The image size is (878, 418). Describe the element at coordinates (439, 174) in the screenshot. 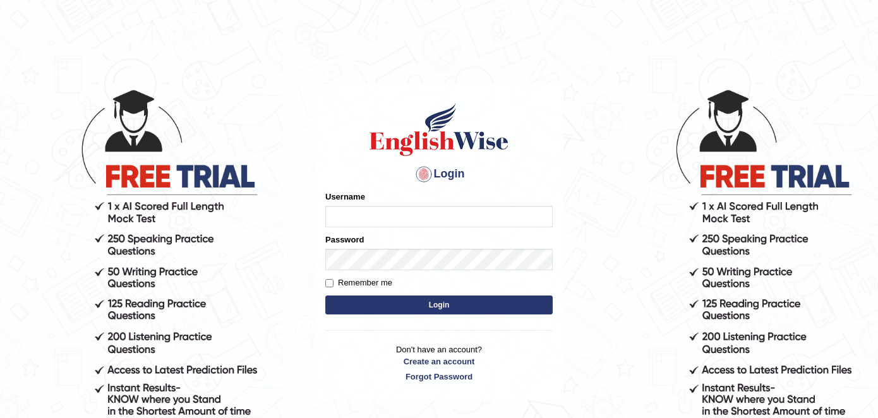

I see `h4: Login` at that location.